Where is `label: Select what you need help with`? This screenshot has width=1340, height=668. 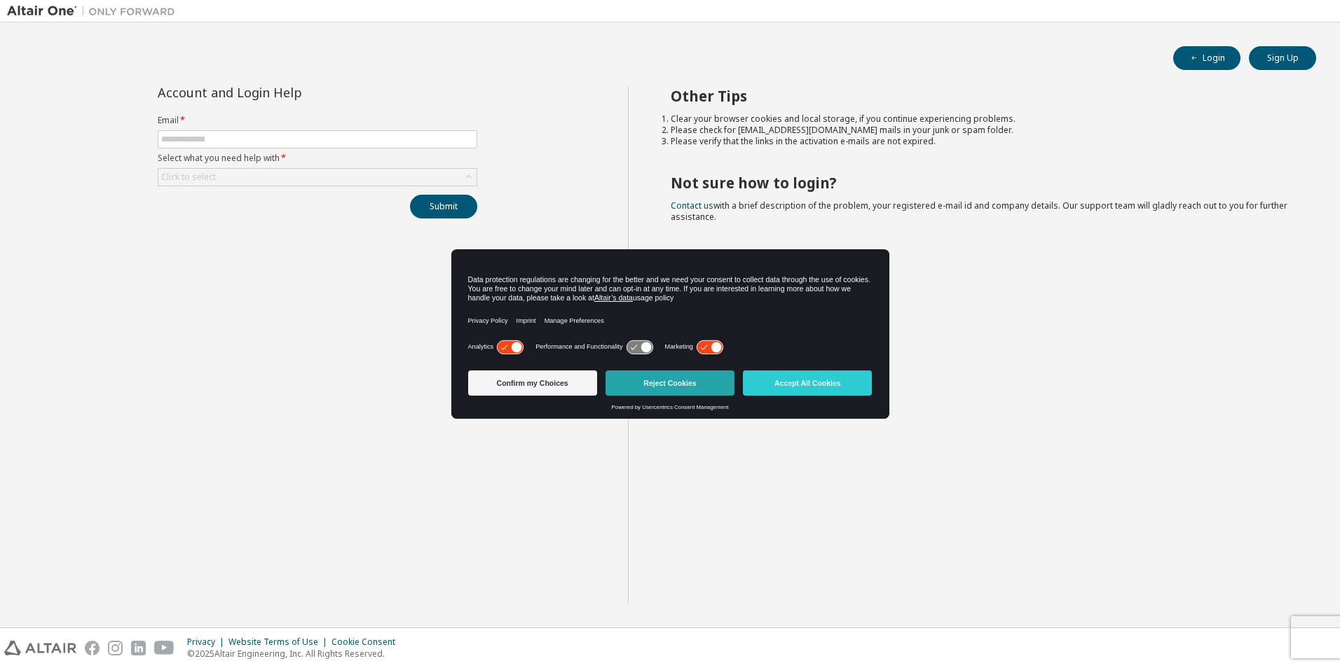 label: Select what you need help with is located at coordinates (317, 158).